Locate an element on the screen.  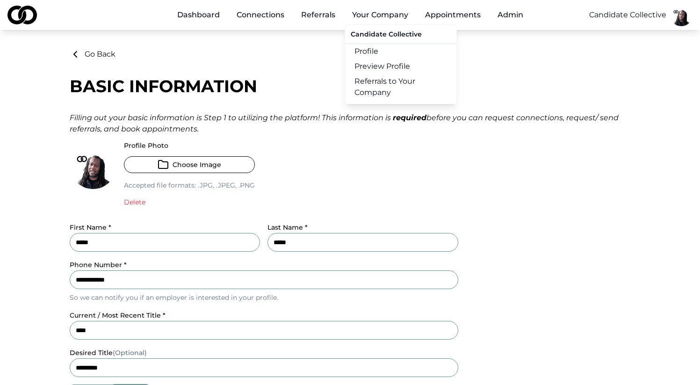
strong: required is located at coordinates (410, 117).